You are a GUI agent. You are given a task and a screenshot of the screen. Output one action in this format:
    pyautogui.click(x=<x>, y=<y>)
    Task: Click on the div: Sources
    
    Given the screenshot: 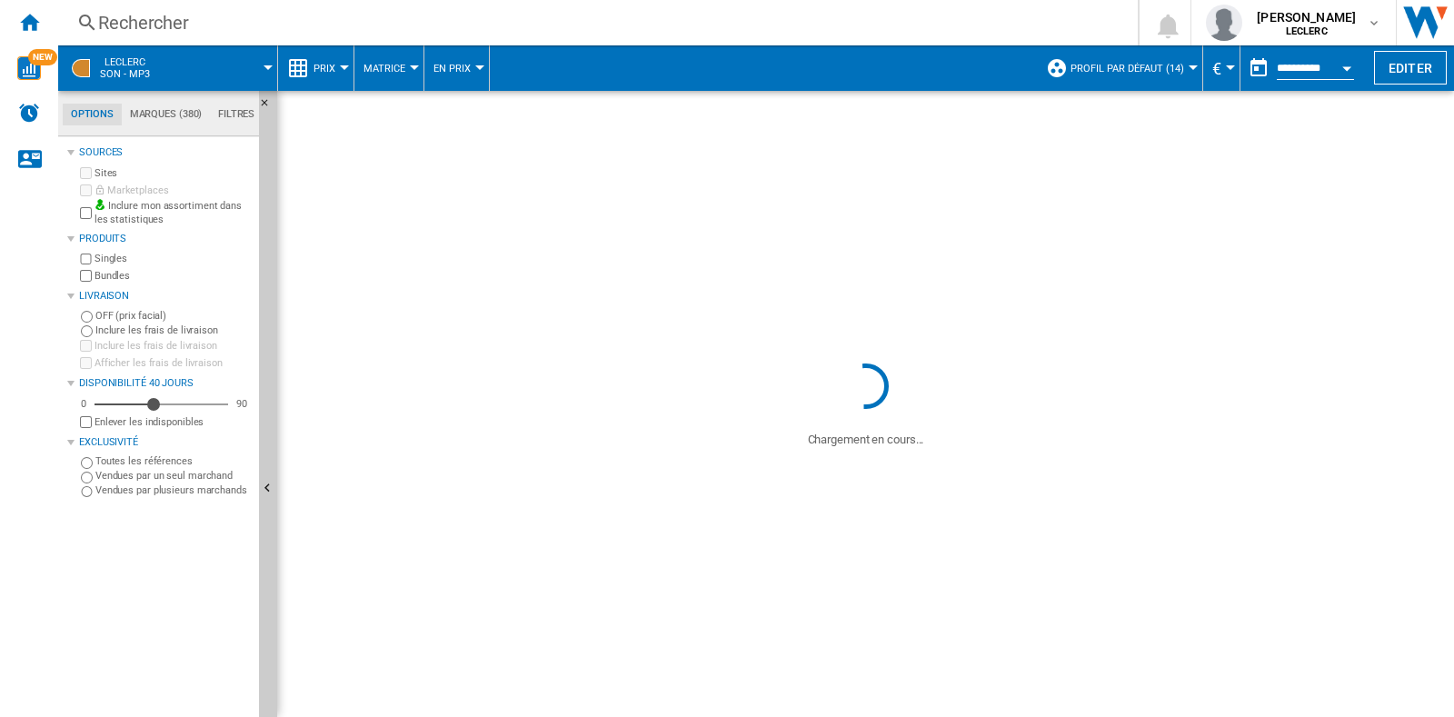 What is the action you would take?
    pyautogui.click(x=165, y=153)
    